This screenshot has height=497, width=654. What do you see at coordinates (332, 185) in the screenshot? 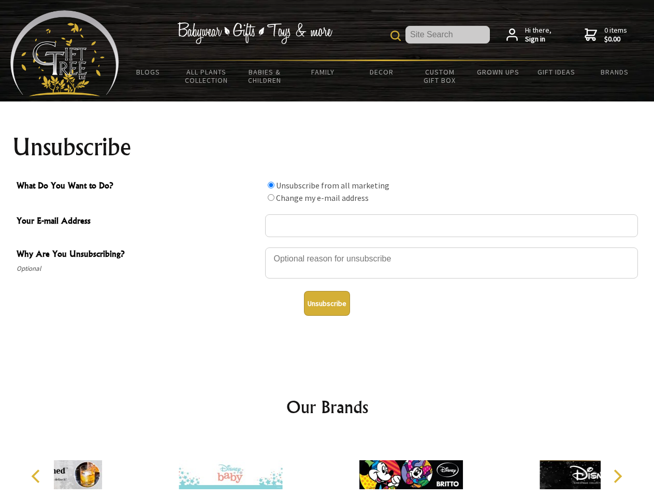
I see `label: Unsubscribe from all marketing` at bounding box center [332, 185].